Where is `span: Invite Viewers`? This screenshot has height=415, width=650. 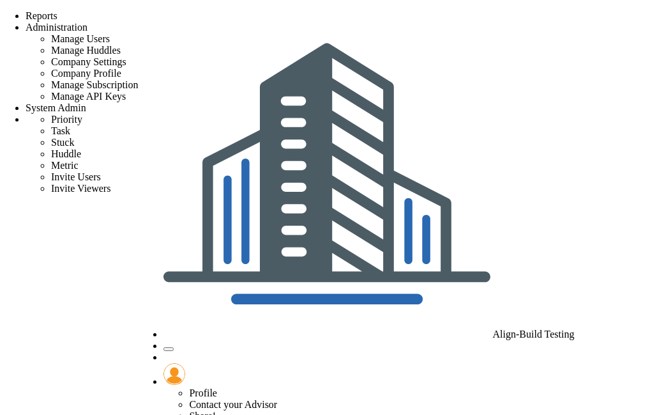 span: Invite Viewers is located at coordinates (81, 188).